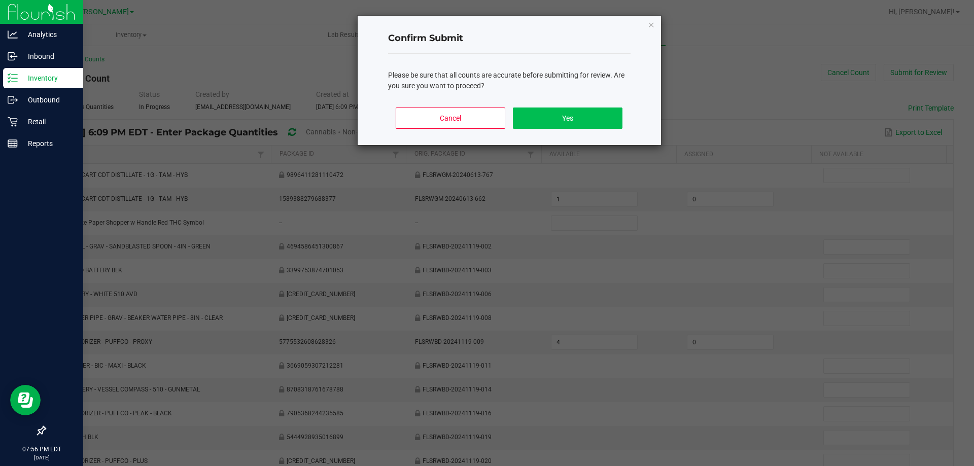  What do you see at coordinates (509, 81) in the screenshot?
I see `div: Please be sure that all counts are accurate before submitting for review. Are you sure you want t...` at bounding box center [509, 81].